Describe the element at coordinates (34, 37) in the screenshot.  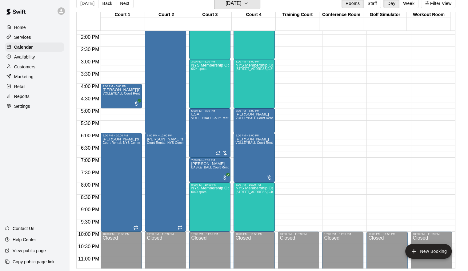
I see `a: Services` at that location.